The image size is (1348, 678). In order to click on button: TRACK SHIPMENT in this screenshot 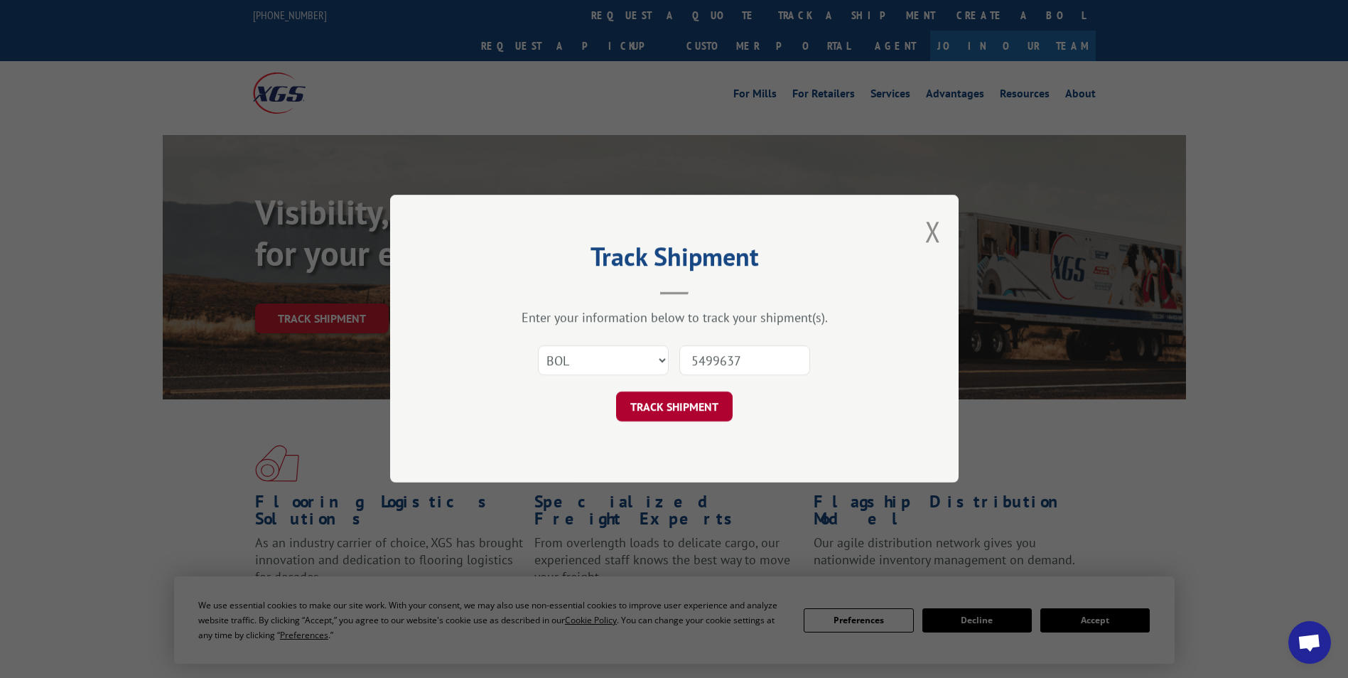, I will do `click(674, 407)`.